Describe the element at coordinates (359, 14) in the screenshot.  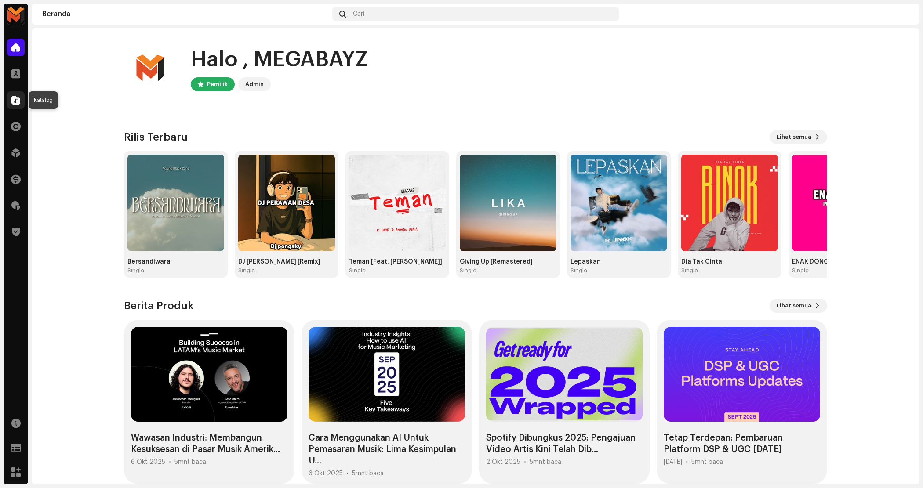
I see `span: Cari` at that location.